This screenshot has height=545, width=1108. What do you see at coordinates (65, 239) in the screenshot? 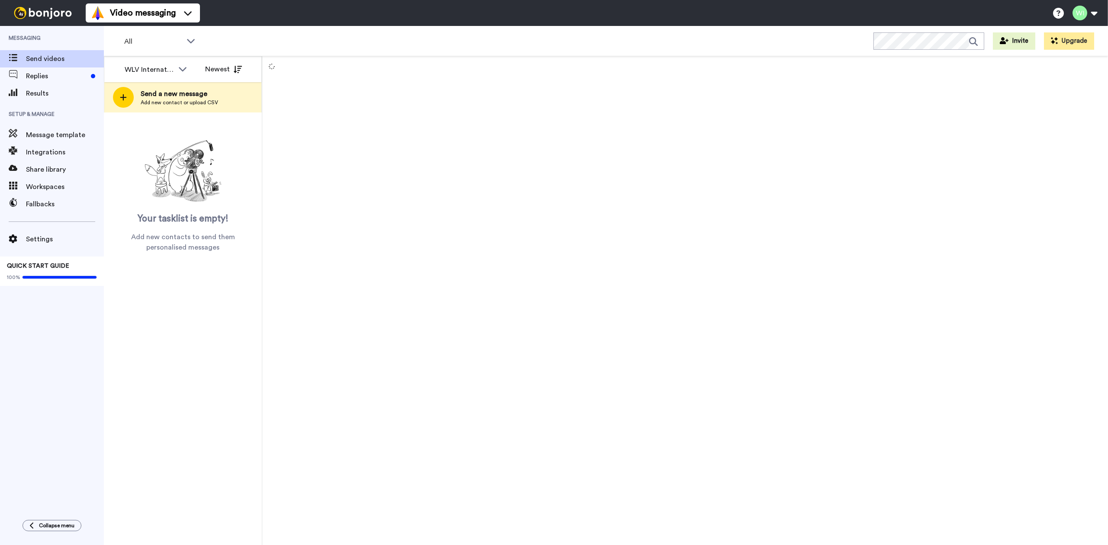
I see `span: Settings` at bounding box center [65, 239].